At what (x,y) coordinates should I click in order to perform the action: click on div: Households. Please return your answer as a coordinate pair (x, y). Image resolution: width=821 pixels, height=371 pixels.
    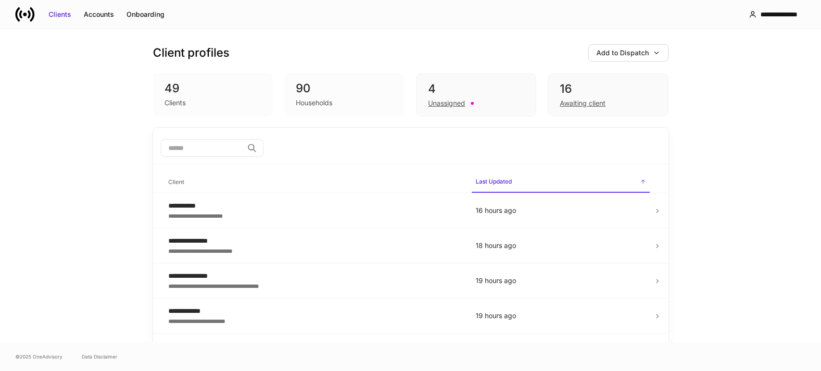
    Looking at the image, I should click on (314, 103).